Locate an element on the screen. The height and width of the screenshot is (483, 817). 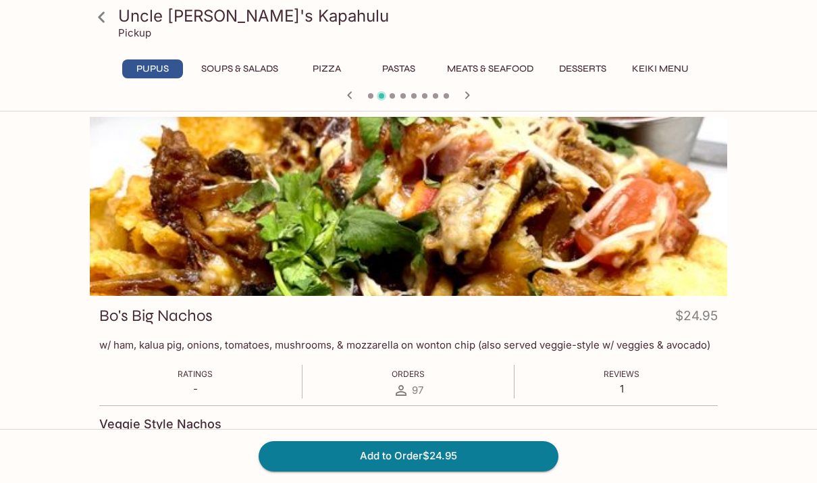
h4: $24.95 is located at coordinates (696, 318).